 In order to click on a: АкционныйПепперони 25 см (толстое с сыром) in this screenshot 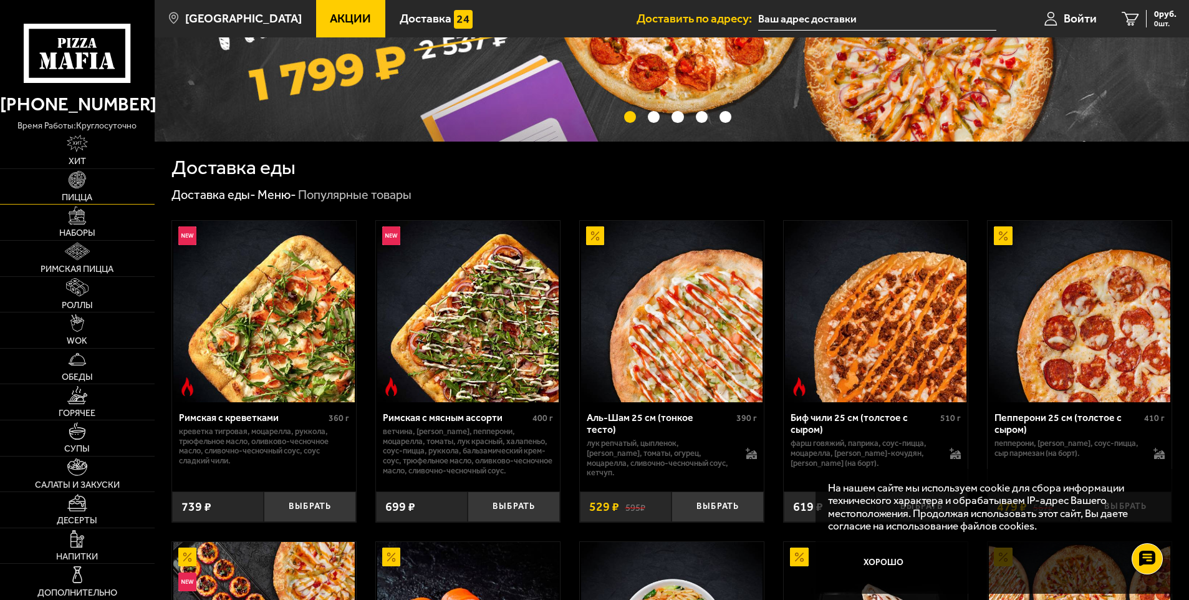, I will do `click(1079, 311)`.